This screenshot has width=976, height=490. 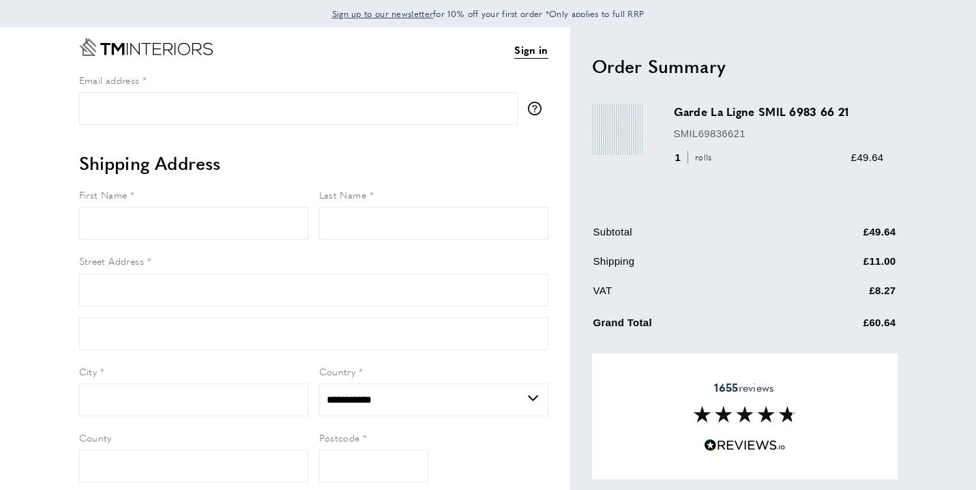 What do you see at coordinates (690, 326) in the screenshot?
I see `td: Grand Total` at bounding box center [690, 326].